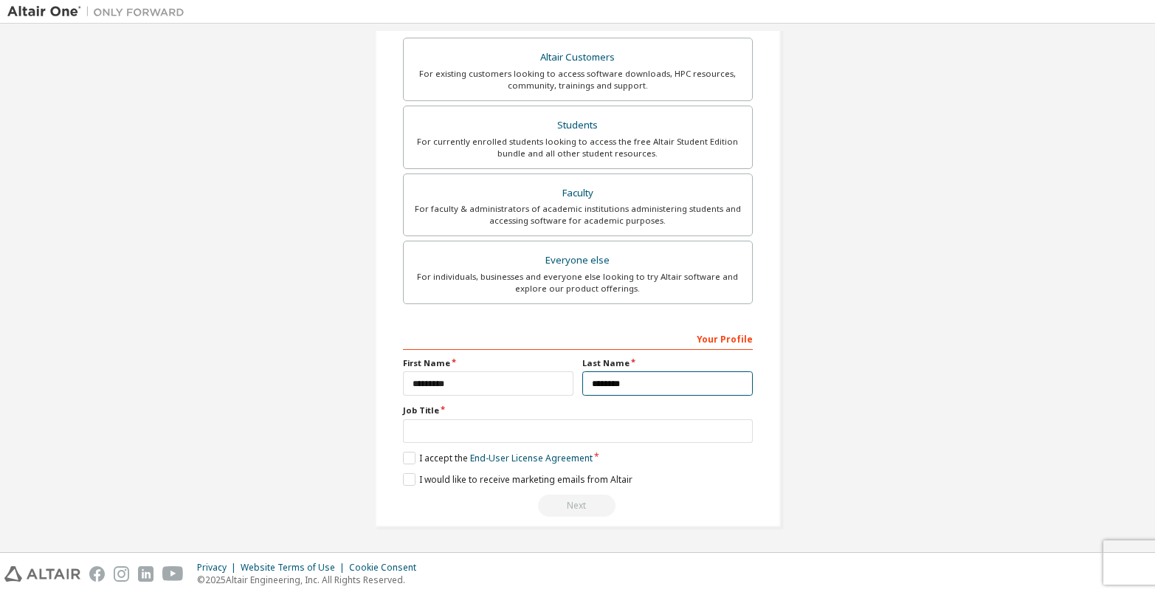 The height and width of the screenshot is (595, 1155). Describe the element at coordinates (121, 574) in the screenshot. I see `img: instagram.svg` at that location.